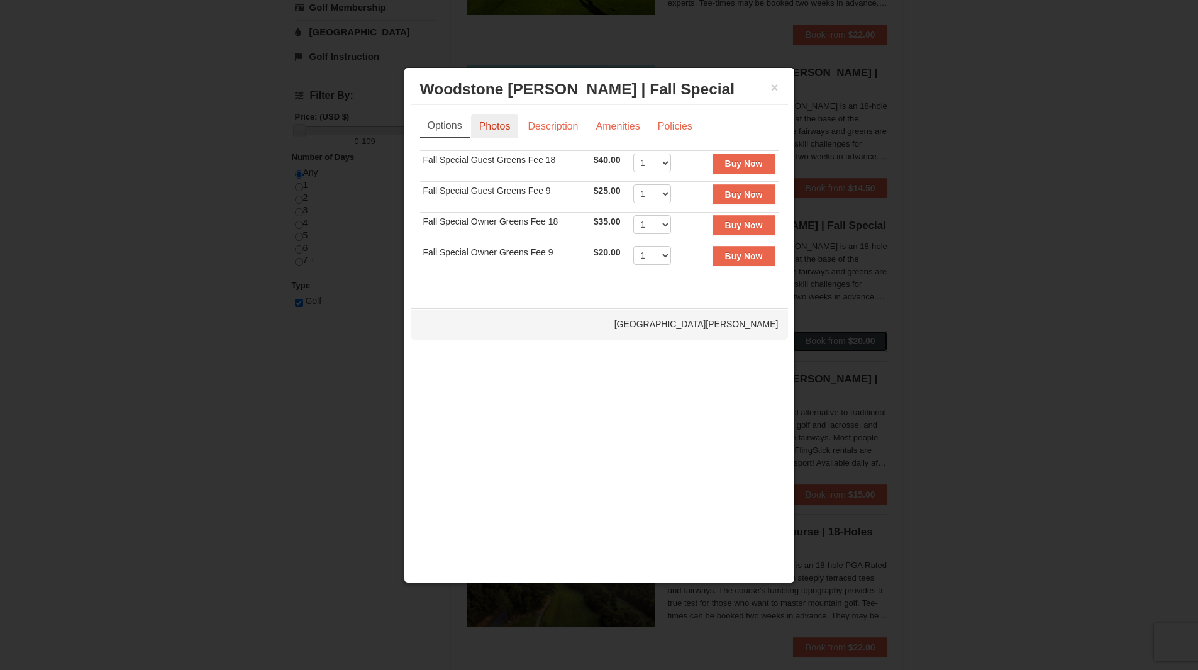 The image size is (1198, 670). I want to click on span: $25.00, so click(607, 191).